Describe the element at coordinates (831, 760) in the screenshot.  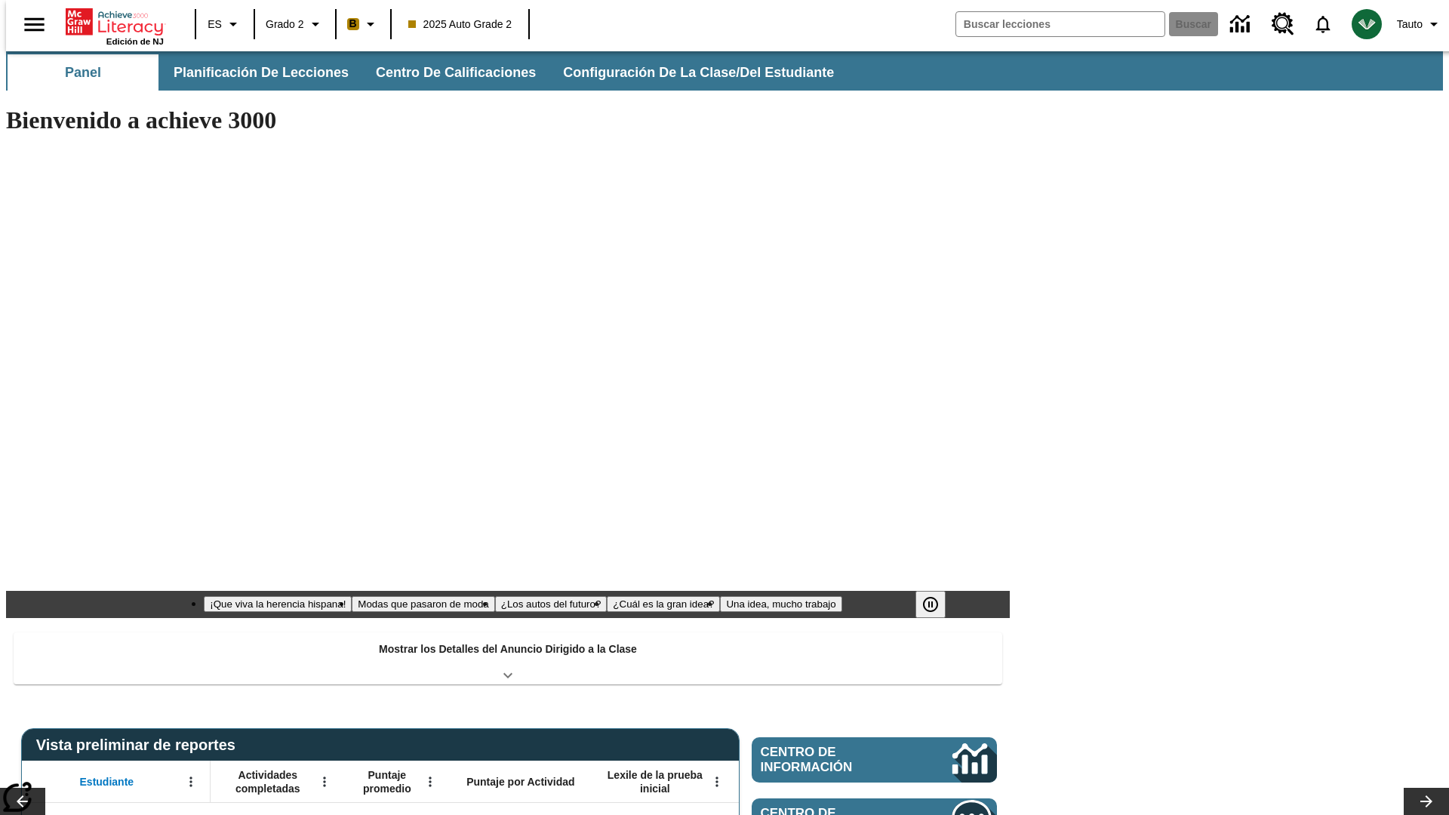
I see `span: Centro de información` at that location.